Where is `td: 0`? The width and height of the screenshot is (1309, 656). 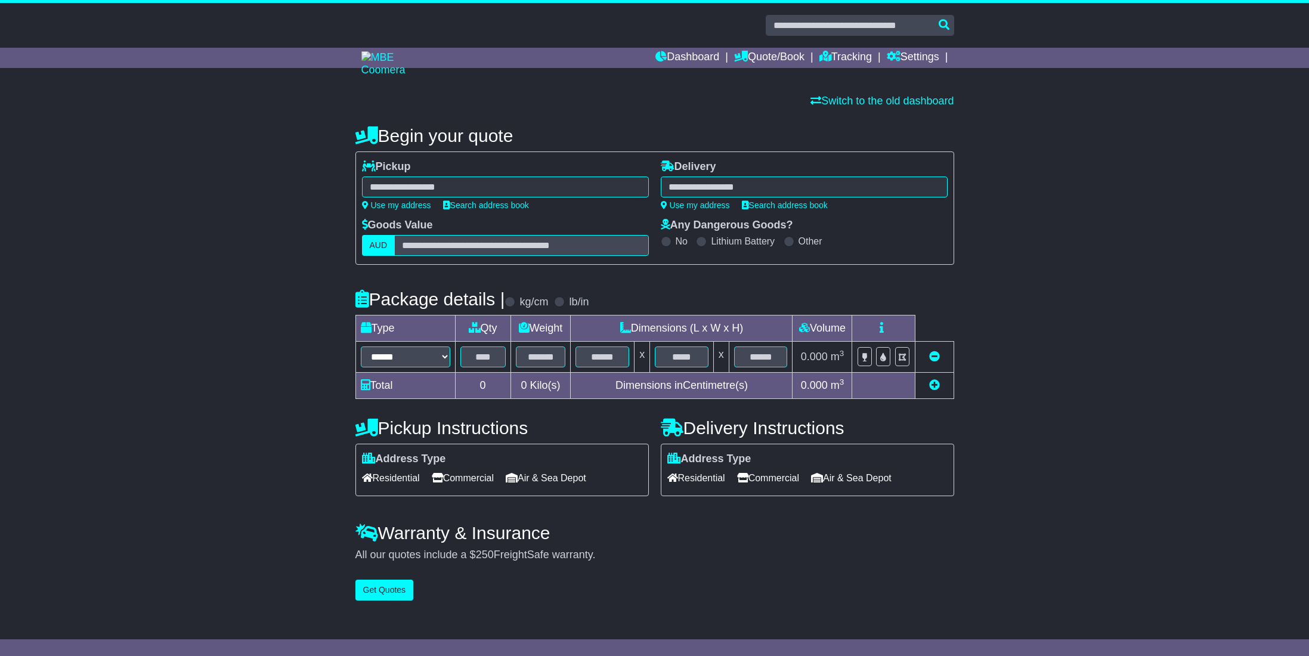
td: 0 is located at coordinates (482, 386).